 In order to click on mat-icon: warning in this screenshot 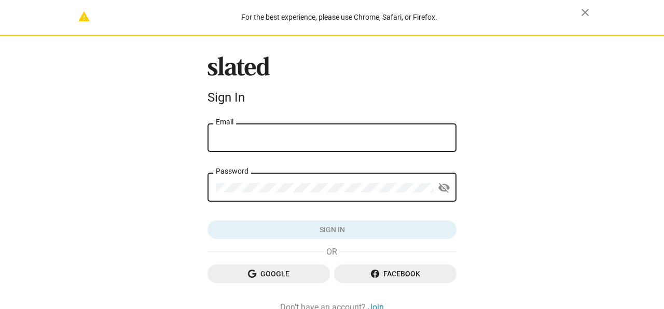, I will do `click(84, 17)`.